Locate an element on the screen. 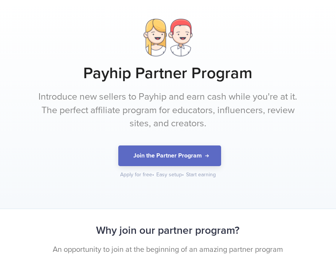  div: Start earning is located at coordinates (201, 175).